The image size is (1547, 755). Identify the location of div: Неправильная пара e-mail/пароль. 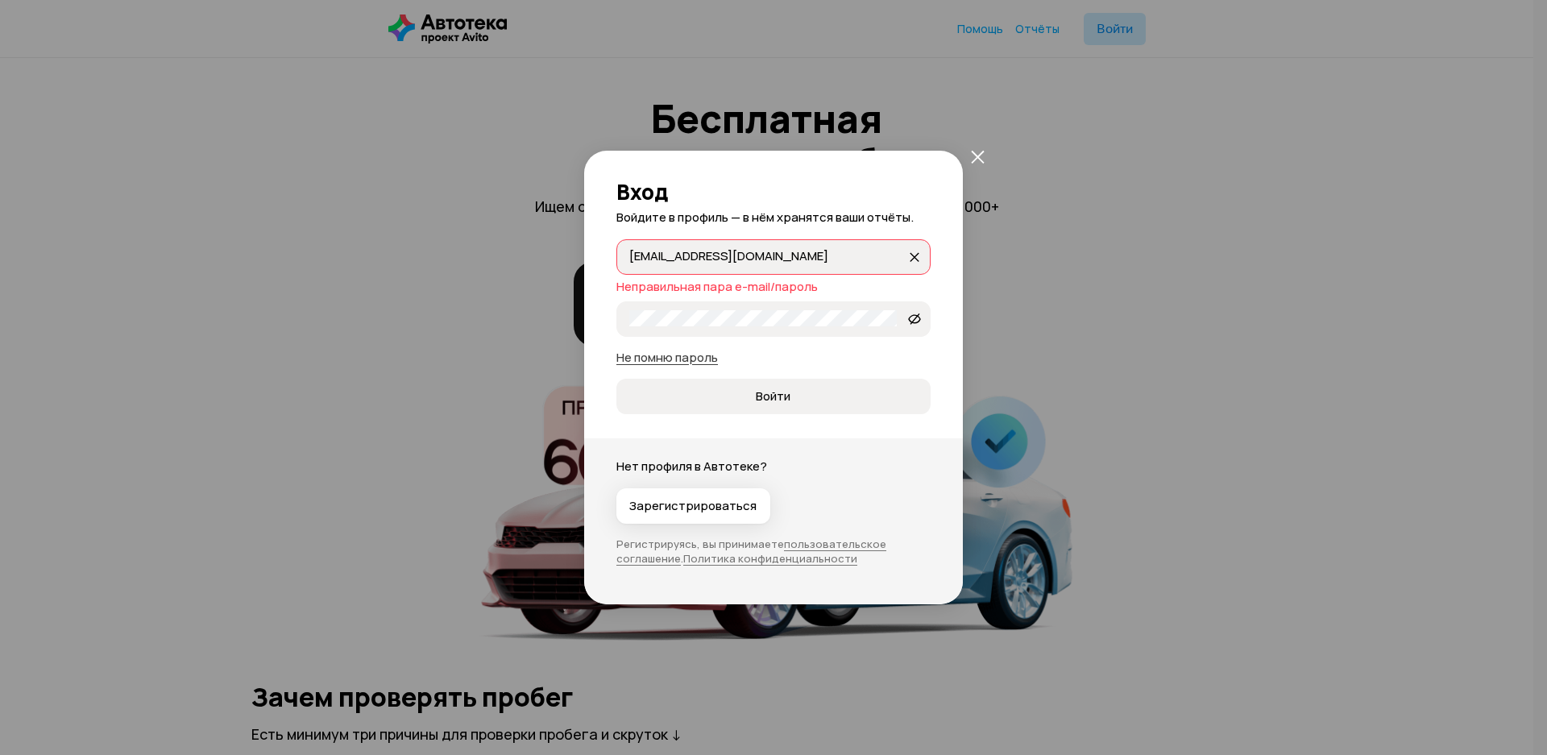
(774, 287).